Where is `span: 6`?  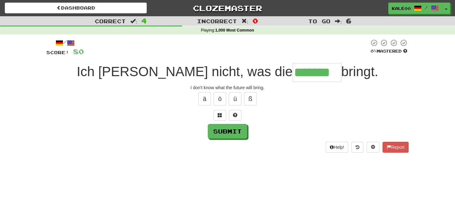 span: 6 is located at coordinates (349, 21).